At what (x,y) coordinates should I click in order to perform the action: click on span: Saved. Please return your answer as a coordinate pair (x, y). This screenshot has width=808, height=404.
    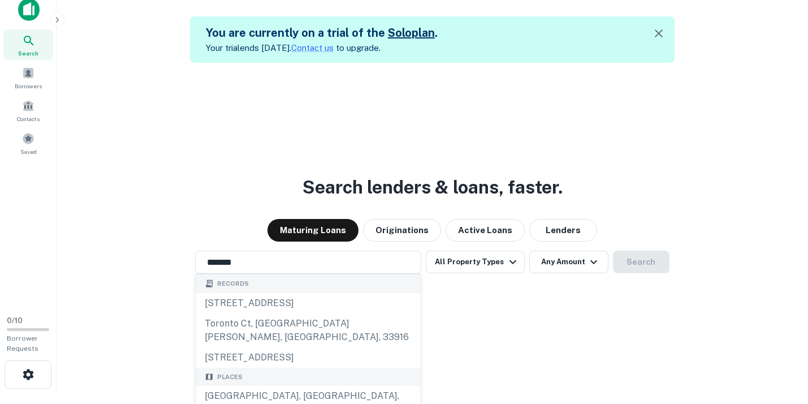
    Looking at the image, I should click on (28, 151).